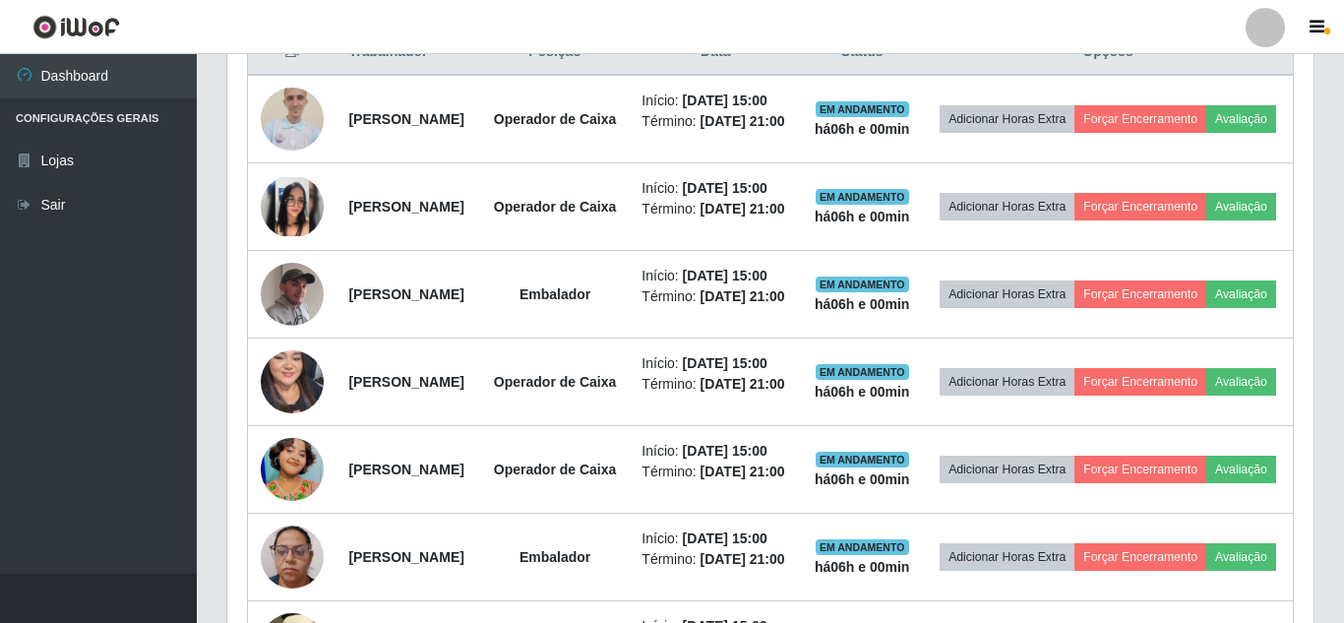 The width and height of the screenshot is (1344, 623). What do you see at coordinates (292, 294) in the screenshot?
I see `img: 1754222281975.jpeg` at bounding box center [292, 294].